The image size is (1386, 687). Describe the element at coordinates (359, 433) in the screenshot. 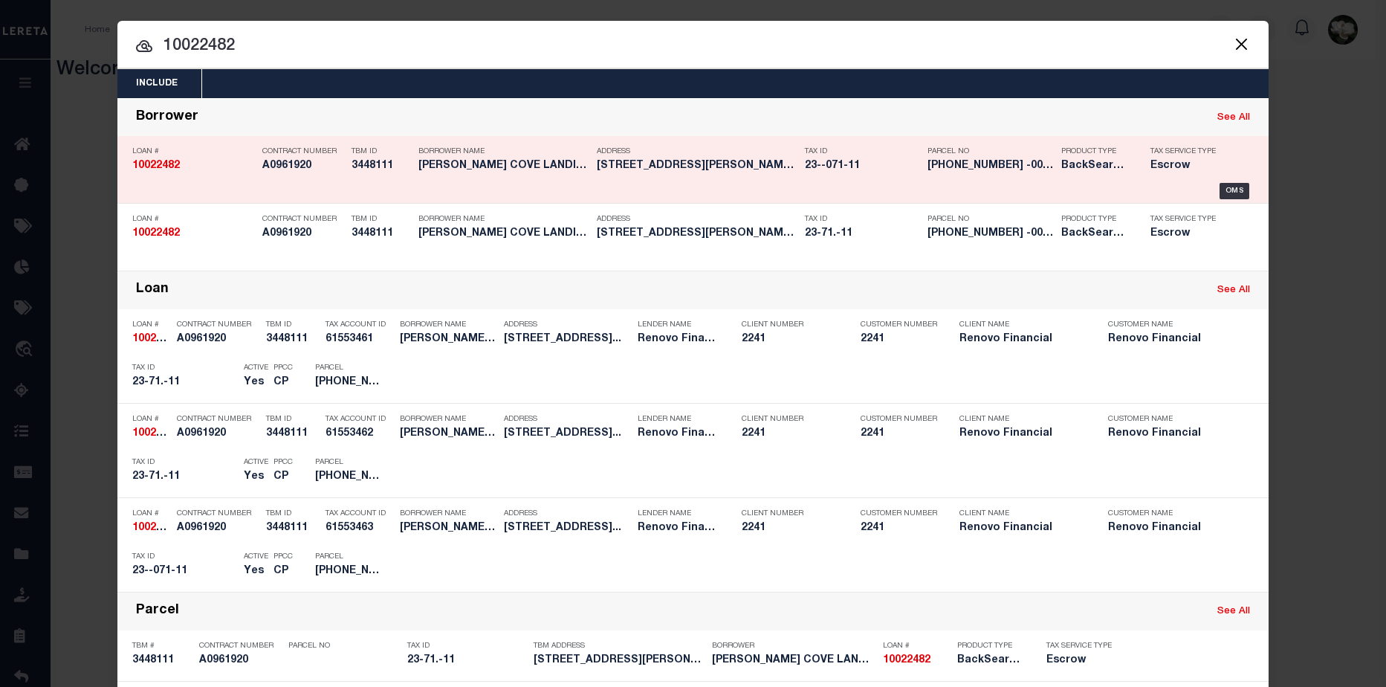

I see `h5: 61553462` at that location.